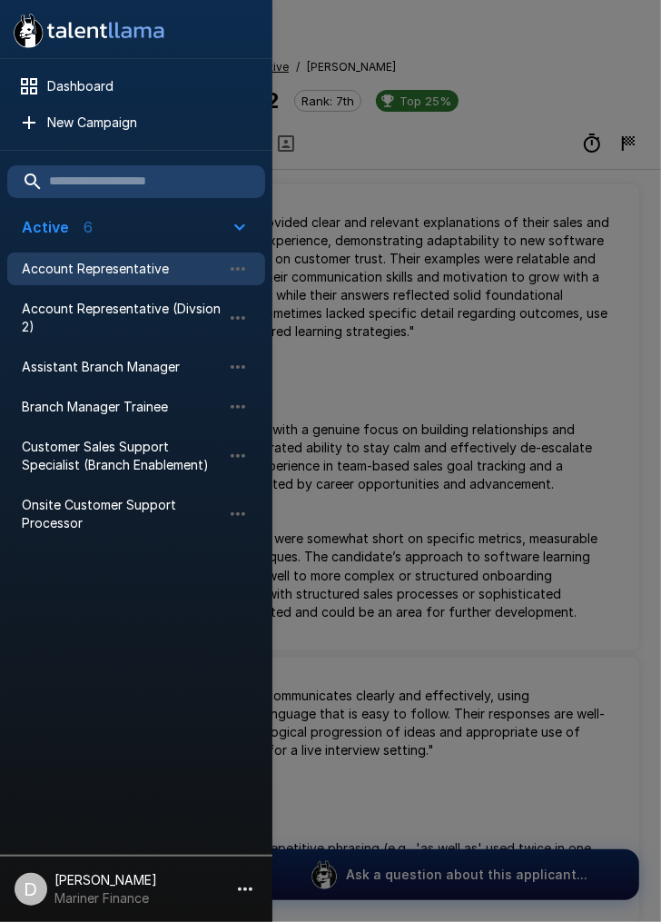 This screenshot has width=661, height=922. What do you see at coordinates (136, 269) in the screenshot?
I see `div: Account Representative` at bounding box center [136, 269].